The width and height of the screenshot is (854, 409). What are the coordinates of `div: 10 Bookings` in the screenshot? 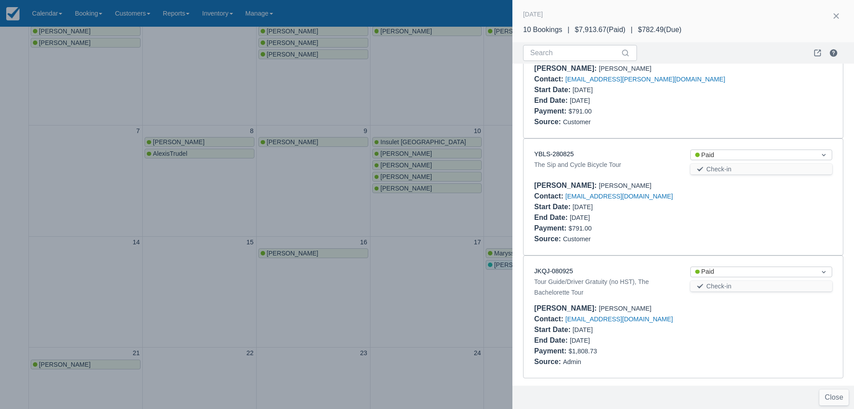 It's located at (543, 30).